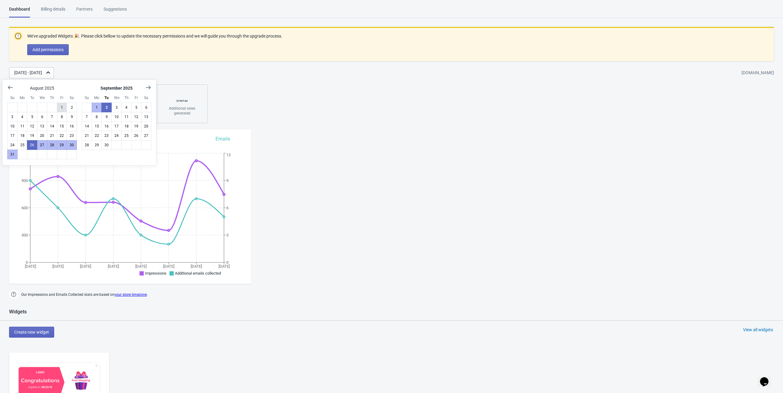 This screenshot has height=393, width=783. I want to click on tspan: 600, so click(25, 208).